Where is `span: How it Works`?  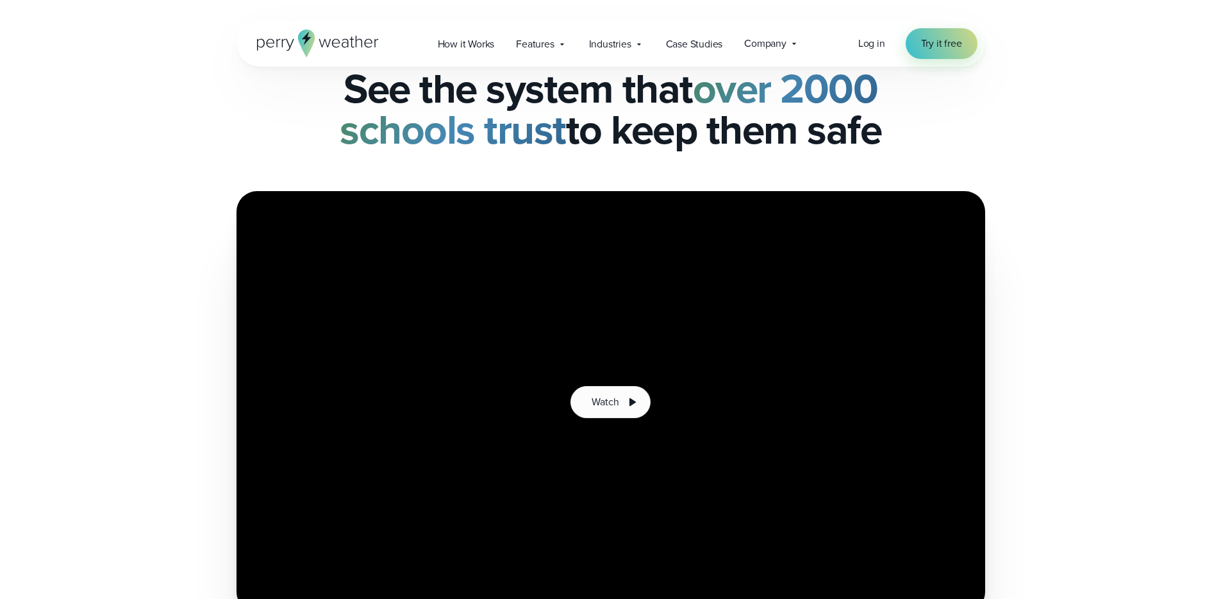 span: How it Works is located at coordinates (466, 44).